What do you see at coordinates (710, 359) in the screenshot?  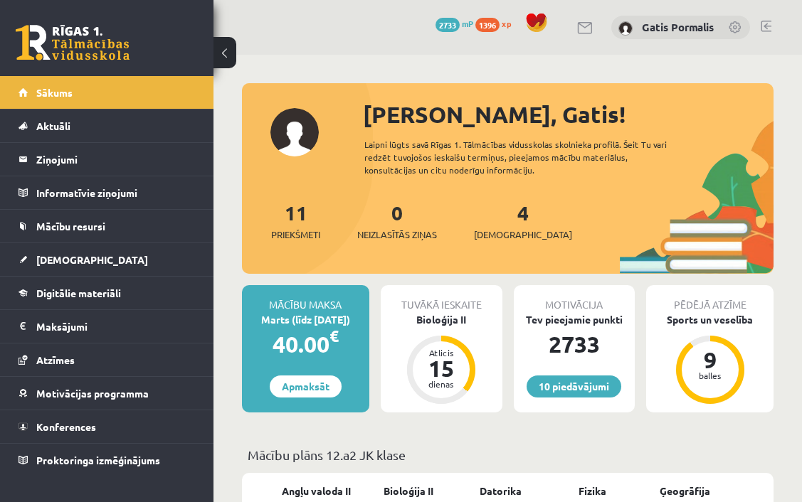 I see `a: Sports un veselība 9 balles` at bounding box center [710, 359].